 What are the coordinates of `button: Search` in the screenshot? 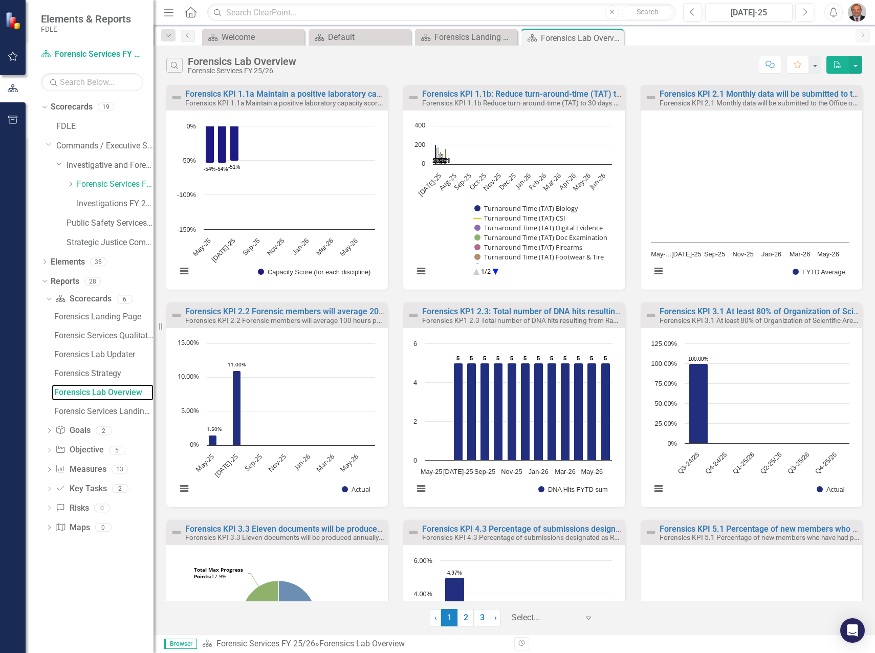 It's located at (648, 12).